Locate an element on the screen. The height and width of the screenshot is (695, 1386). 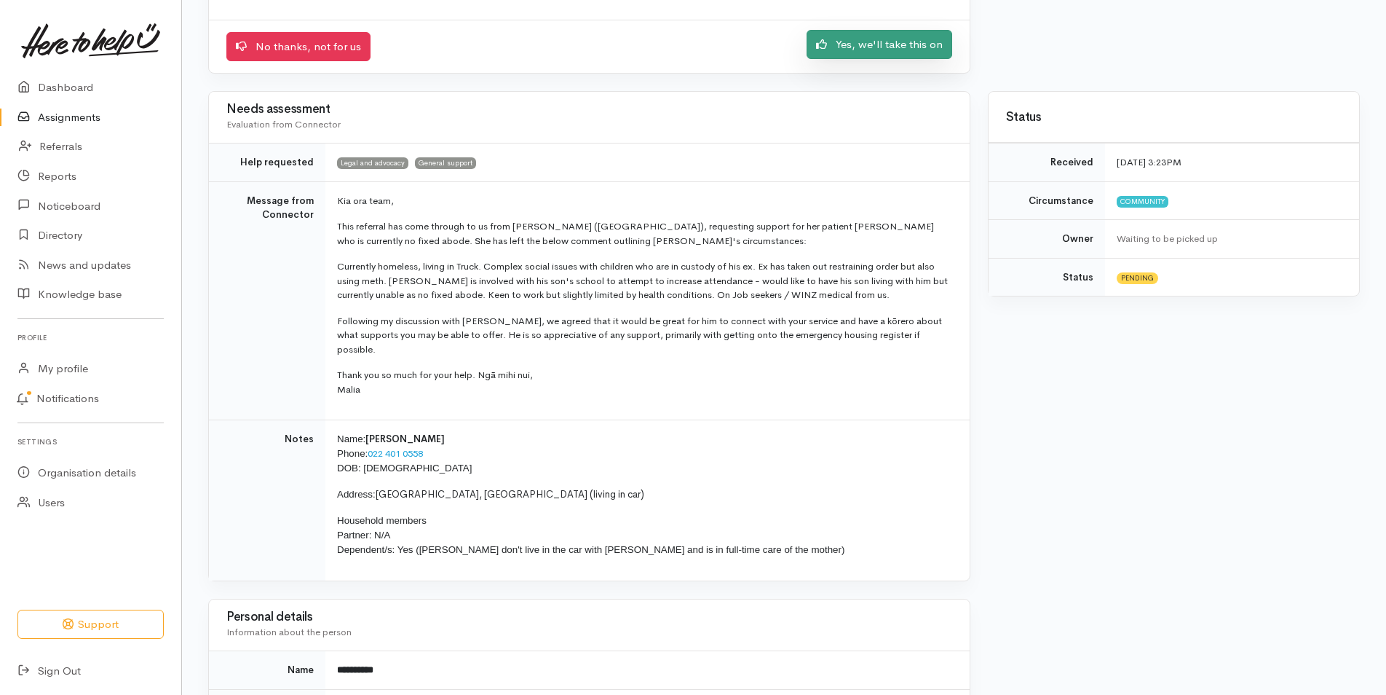
h3: Status is located at coordinates (1174, 117).